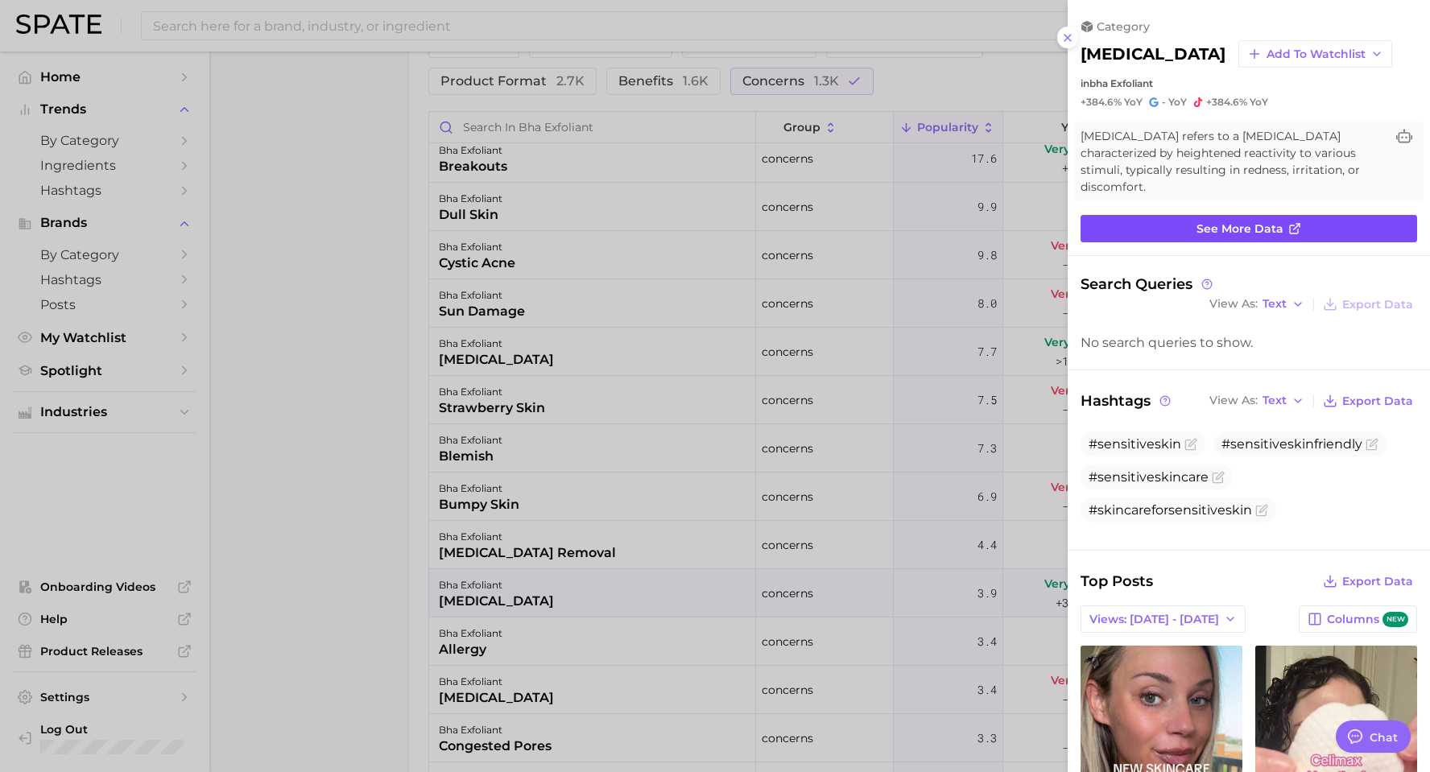 This screenshot has height=772, width=1430. What do you see at coordinates (1315, 54) in the screenshot?
I see `button: Add to Watchlist` at bounding box center [1315, 54].